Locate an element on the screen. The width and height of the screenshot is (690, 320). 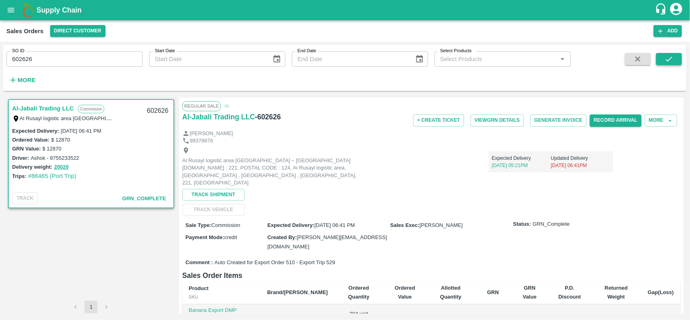
input: Start Date is located at coordinates (207, 59).